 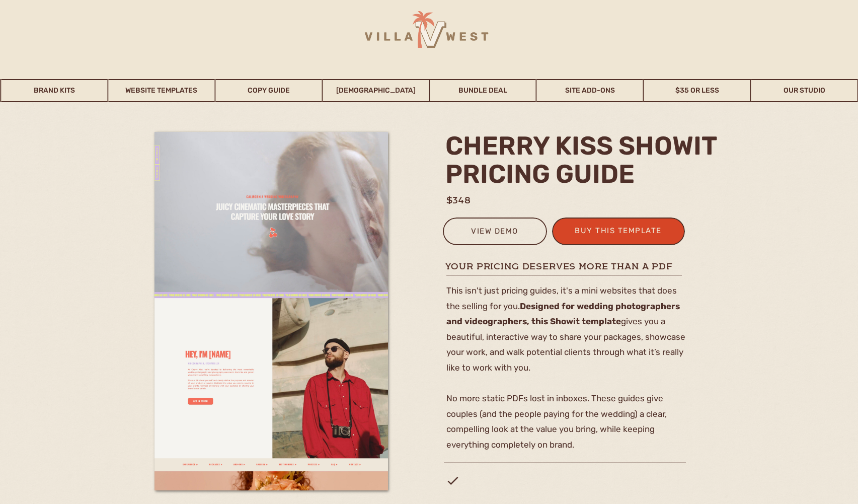 What do you see at coordinates (566, 368) in the screenshot?
I see `p: This isn't just pricing guides, it's a mini websites that does the selling for you. gives you a b...` at bounding box center [566, 368].